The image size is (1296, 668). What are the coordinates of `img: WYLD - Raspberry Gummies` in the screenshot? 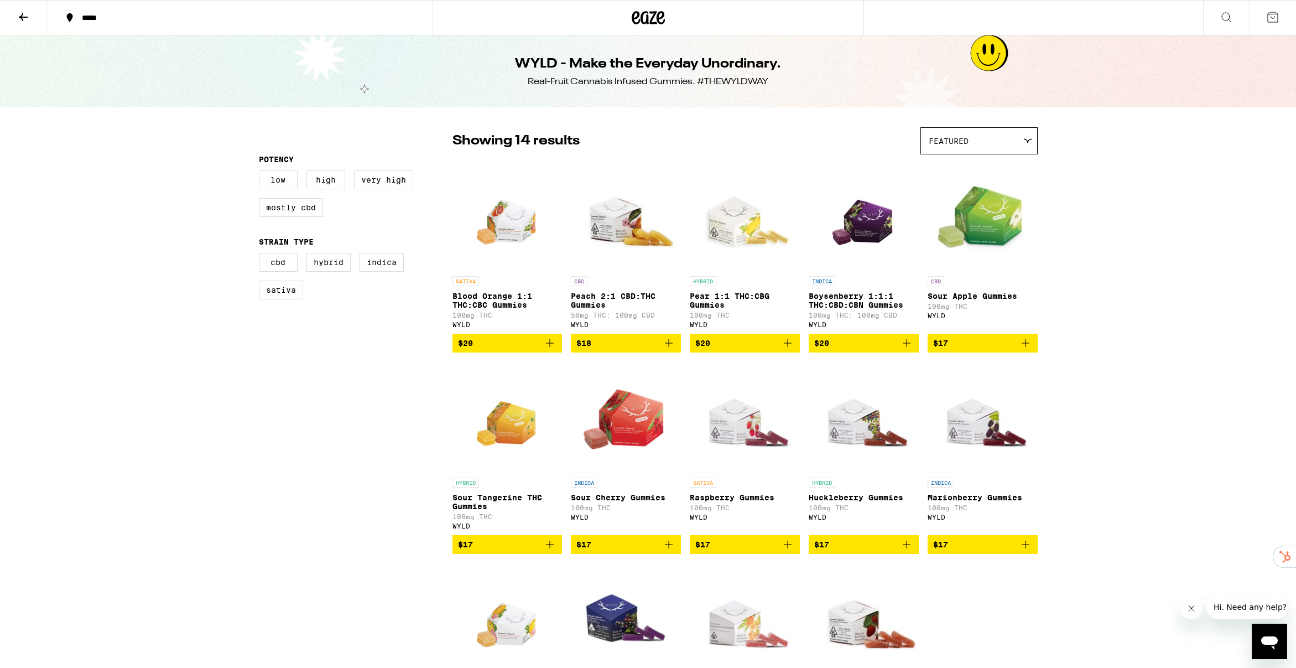 It's located at (744, 416).